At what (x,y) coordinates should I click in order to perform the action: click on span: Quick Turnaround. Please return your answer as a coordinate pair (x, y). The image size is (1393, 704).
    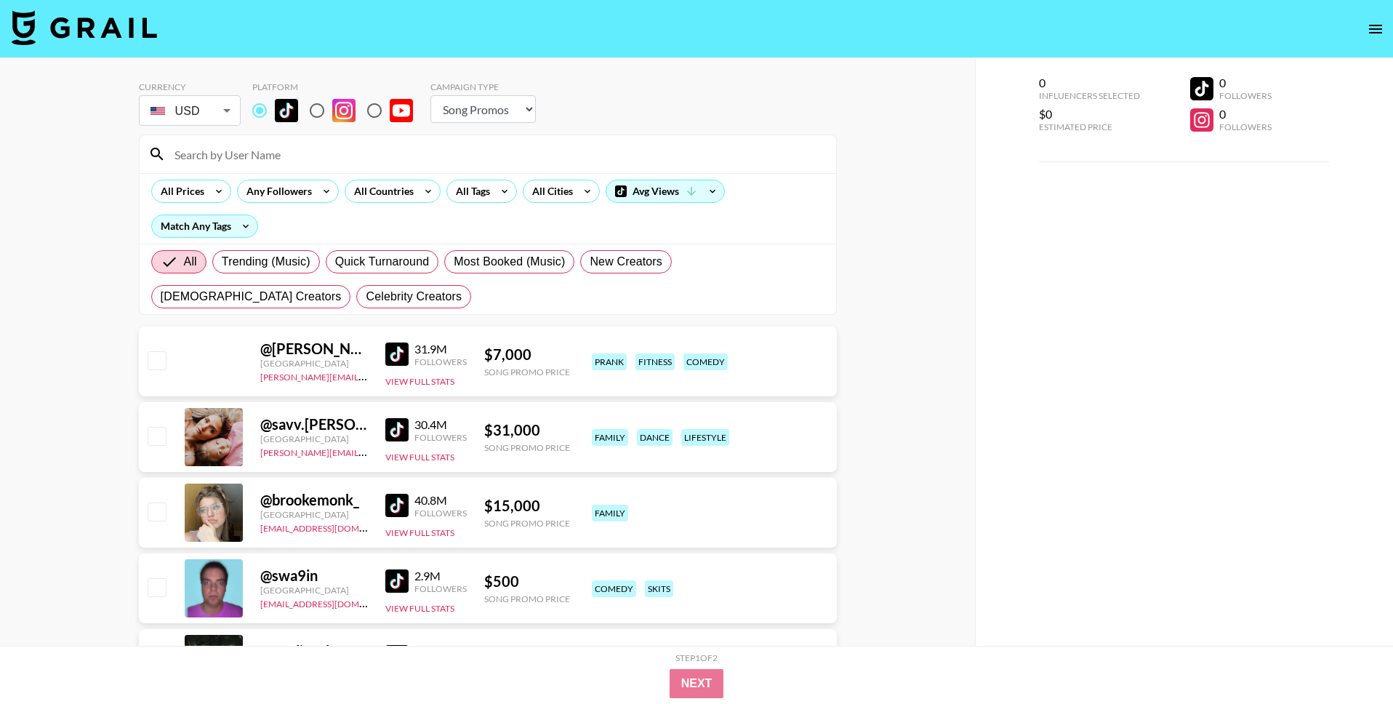
    Looking at the image, I should click on (382, 262).